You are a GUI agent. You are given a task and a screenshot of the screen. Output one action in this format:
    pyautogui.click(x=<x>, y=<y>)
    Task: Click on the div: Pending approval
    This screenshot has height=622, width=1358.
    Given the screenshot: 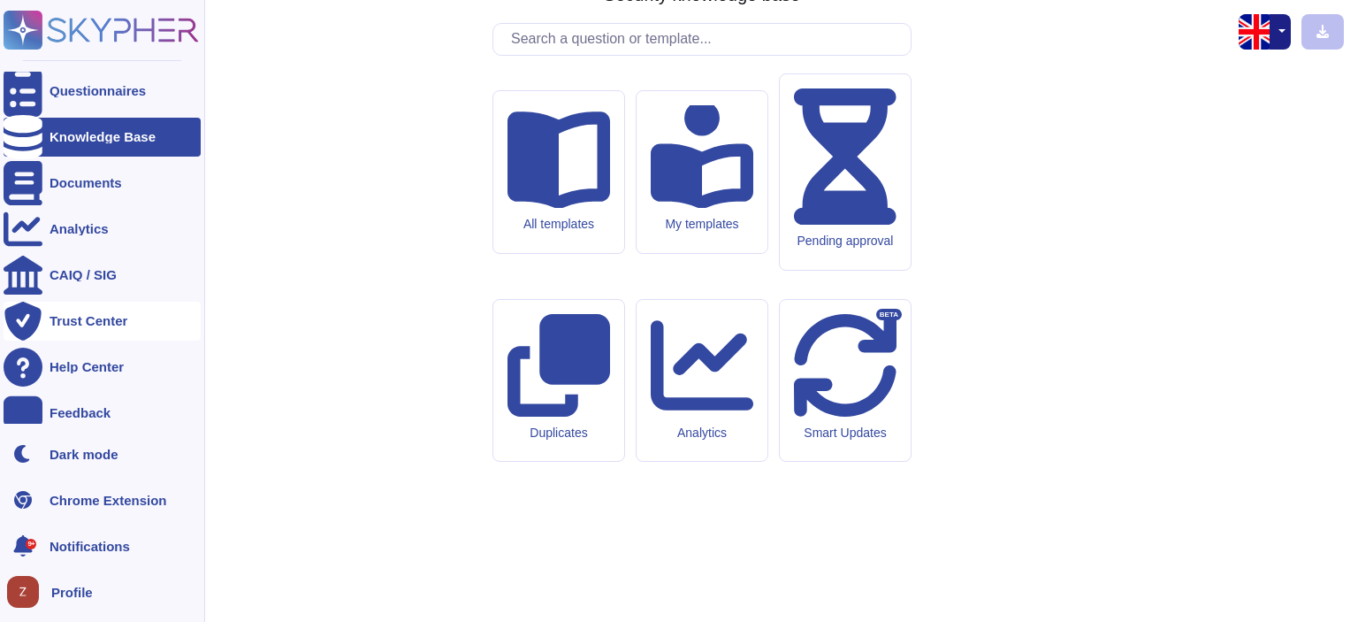 What is the action you would take?
    pyautogui.click(x=845, y=241)
    